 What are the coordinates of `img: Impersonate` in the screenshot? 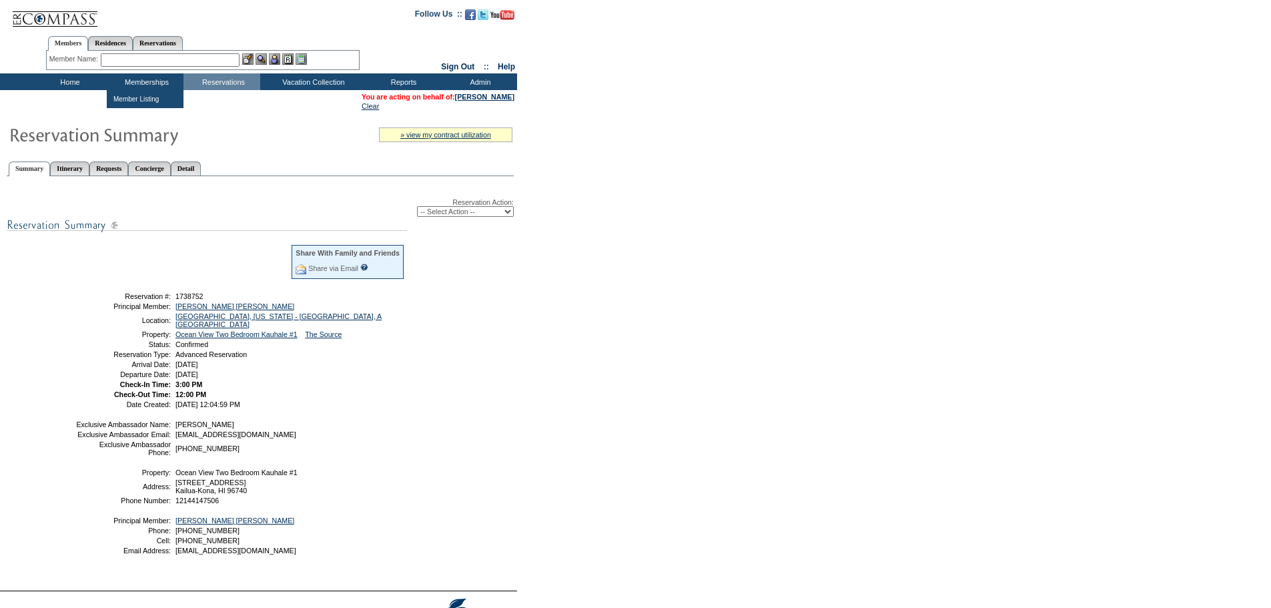 It's located at (274, 59).